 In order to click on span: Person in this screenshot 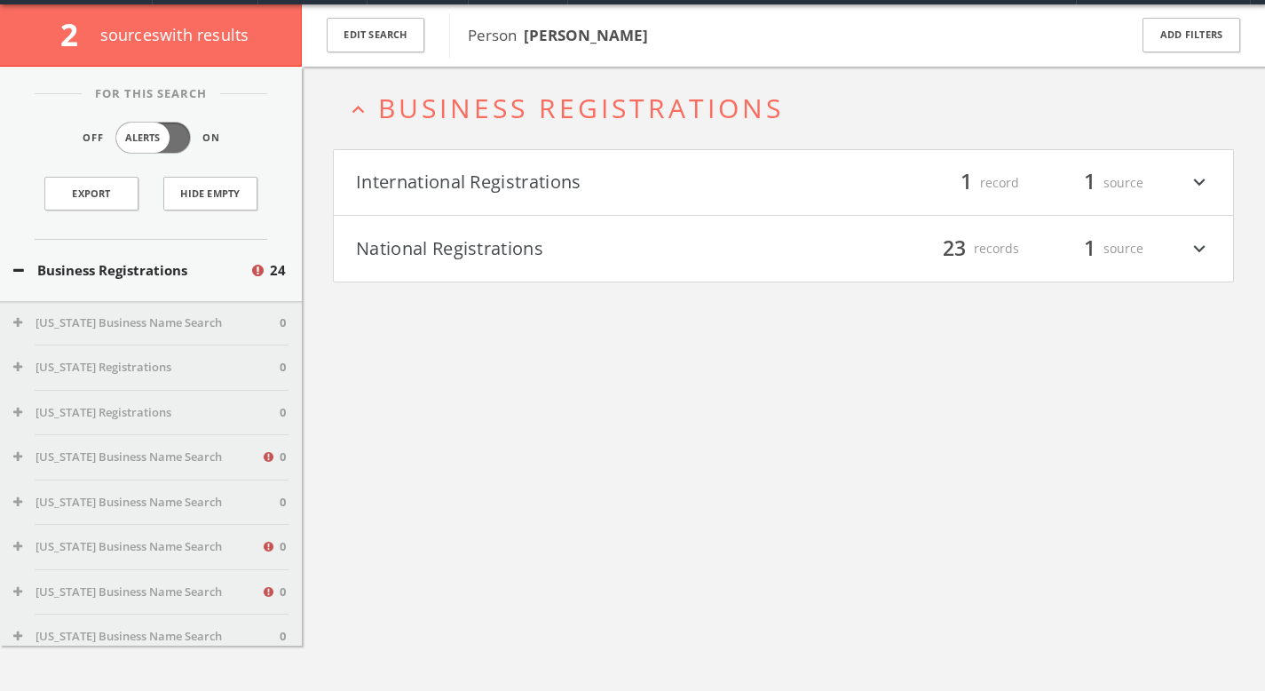, I will do `click(558, 35)`.